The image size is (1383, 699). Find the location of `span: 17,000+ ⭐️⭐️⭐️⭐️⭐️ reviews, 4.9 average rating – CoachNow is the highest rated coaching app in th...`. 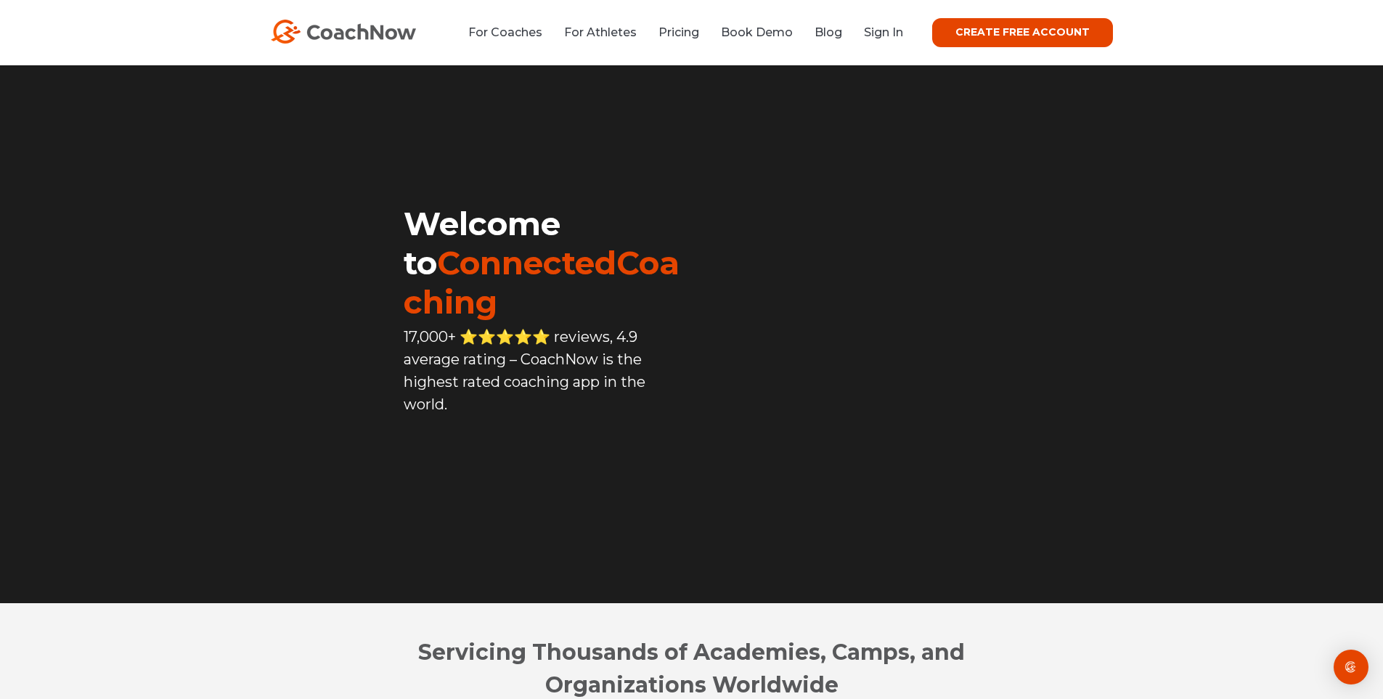

span: 17,000+ ⭐️⭐️⭐️⭐️⭐️ reviews, 4.9 average rating – CoachNow is the highest rated coaching app in th... is located at coordinates (524, 370).